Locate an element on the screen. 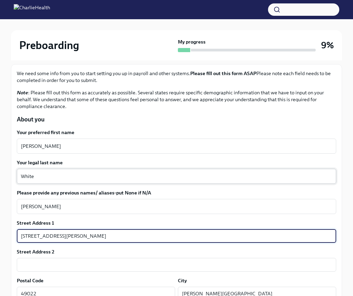 This screenshot has width=353, height=296. strong: Note is located at coordinates (22, 93).